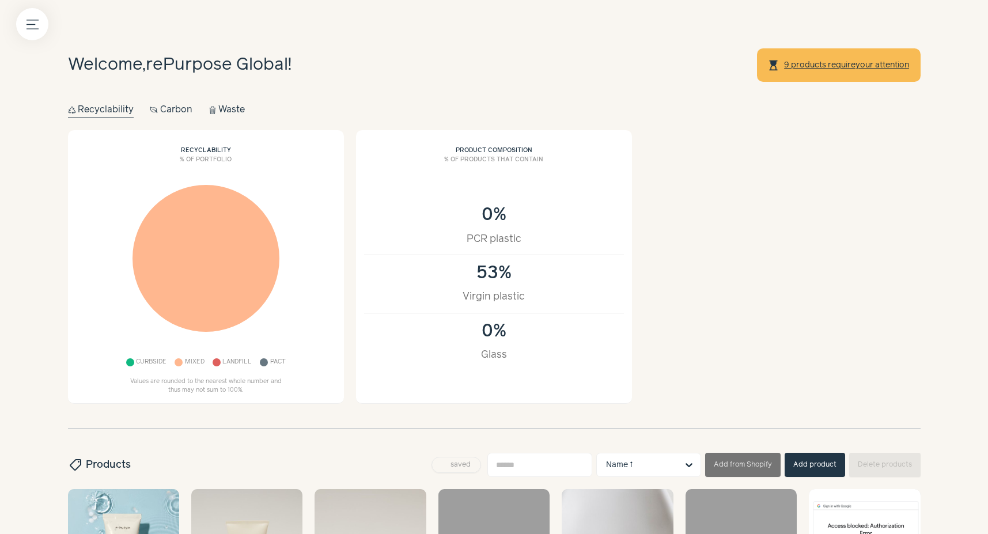 This screenshot has height=534, width=988. I want to click on h3: % of portfolio, so click(206, 164).